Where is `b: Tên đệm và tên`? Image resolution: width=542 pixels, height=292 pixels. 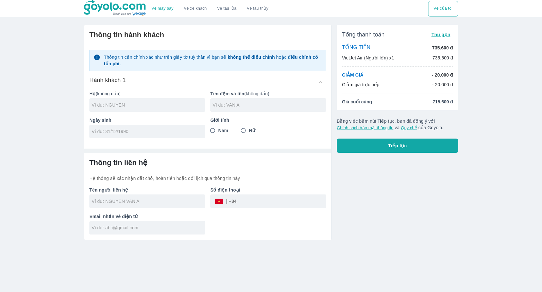
b: Tên đệm và tên is located at coordinates (227, 94).